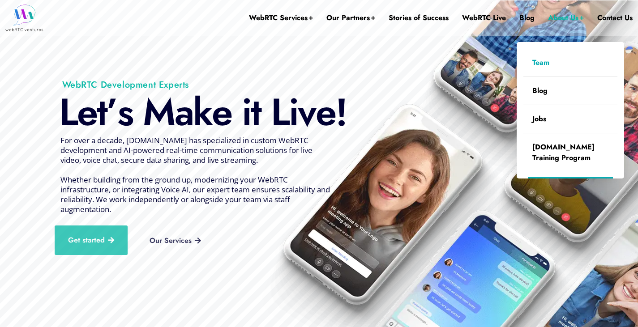 This screenshot has width=638, height=327. What do you see at coordinates (202, 112) in the screenshot?
I see `div: k` at bounding box center [202, 112].